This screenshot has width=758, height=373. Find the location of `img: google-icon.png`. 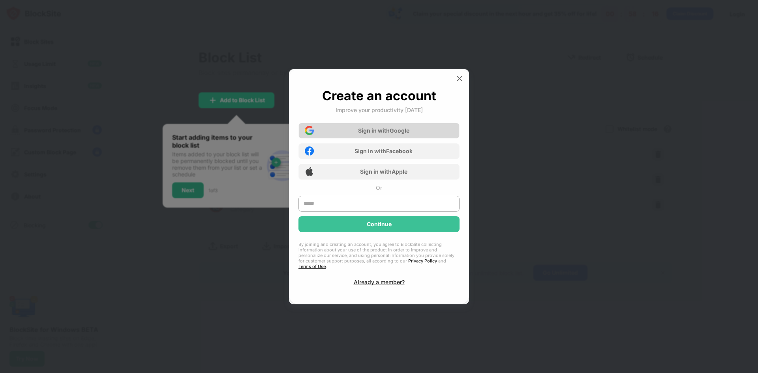

img: google-icon.png is located at coordinates (309, 130).